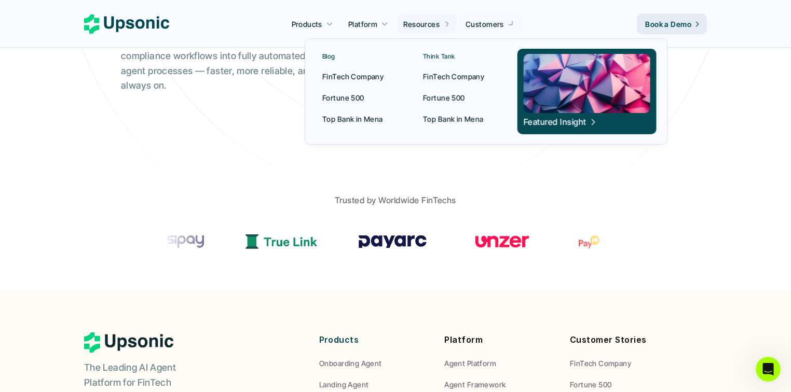  What do you see at coordinates (475, 385) in the screenshot?
I see `p: Agent Framework` at bounding box center [475, 385].